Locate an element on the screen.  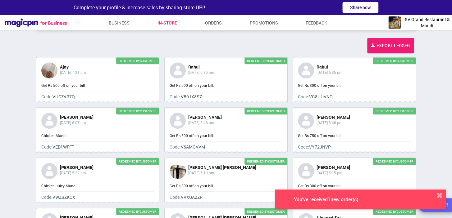
div: Export Ledger is located at coordinates (391, 46).